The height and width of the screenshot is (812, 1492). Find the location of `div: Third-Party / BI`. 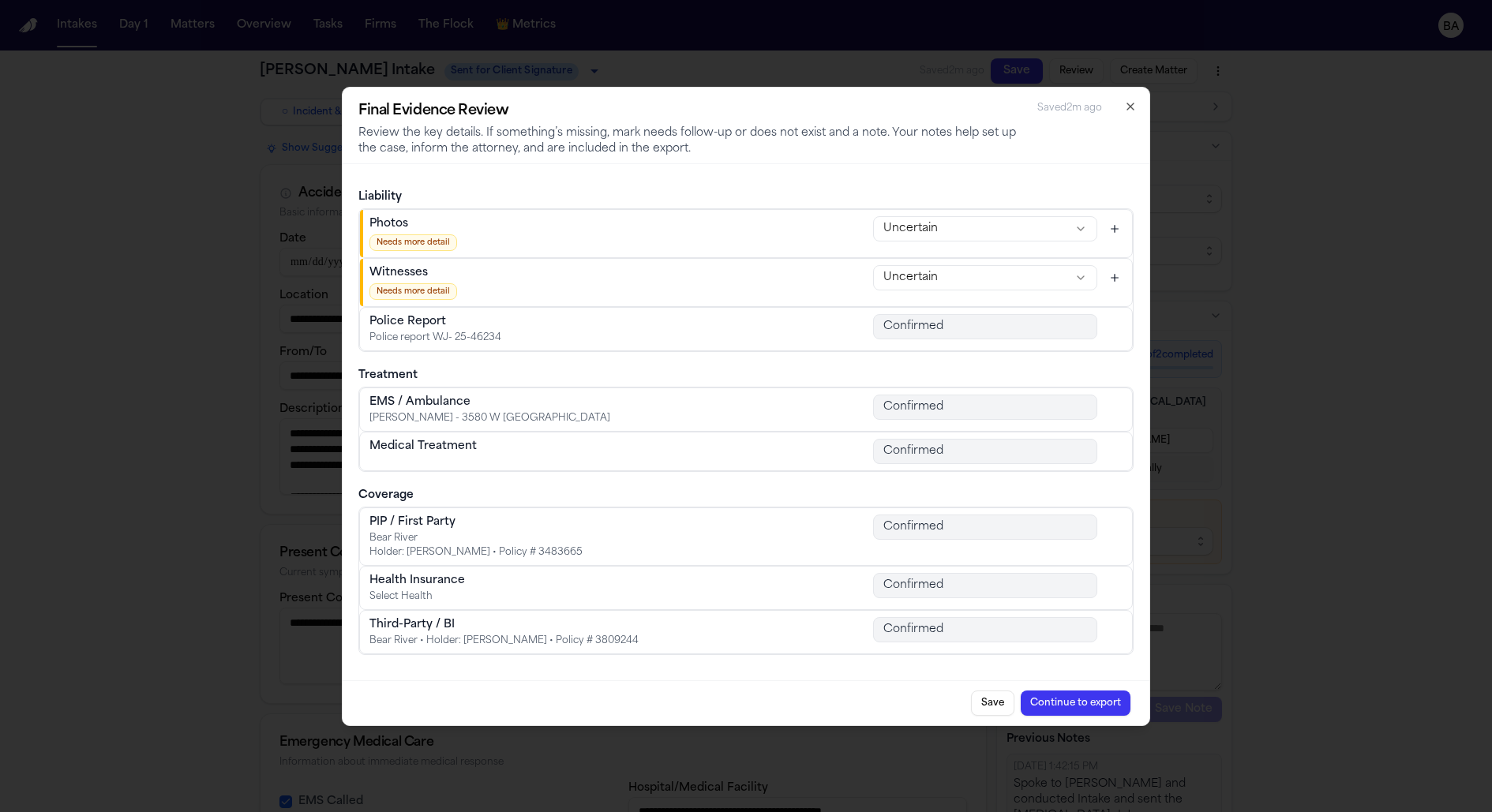

div: Third-Party / BI is located at coordinates (503, 625).